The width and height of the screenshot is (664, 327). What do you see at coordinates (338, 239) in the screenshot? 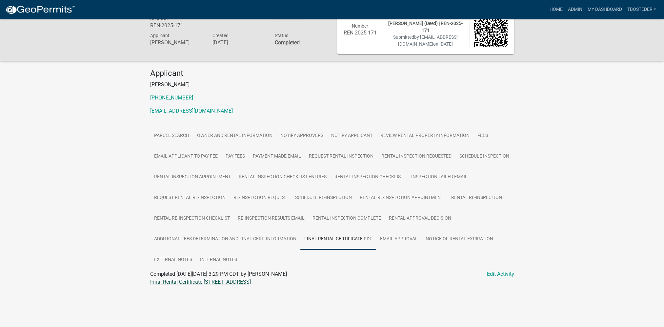
I see `a: Final Rental Certificate PDF` at bounding box center [338, 239].